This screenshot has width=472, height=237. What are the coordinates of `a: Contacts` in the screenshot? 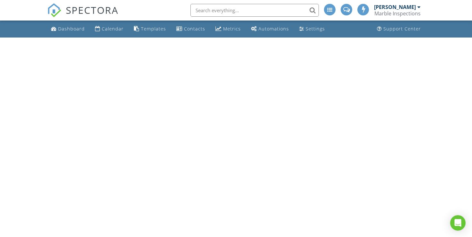 It's located at (191, 29).